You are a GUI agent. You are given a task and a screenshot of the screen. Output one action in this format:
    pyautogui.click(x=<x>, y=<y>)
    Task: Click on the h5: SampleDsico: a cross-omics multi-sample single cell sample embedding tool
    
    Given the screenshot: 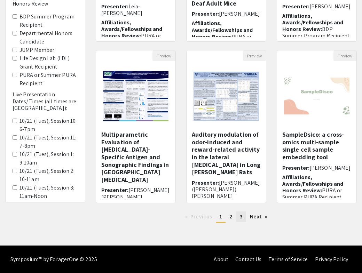 What is the action you would take?
    pyautogui.click(x=317, y=146)
    